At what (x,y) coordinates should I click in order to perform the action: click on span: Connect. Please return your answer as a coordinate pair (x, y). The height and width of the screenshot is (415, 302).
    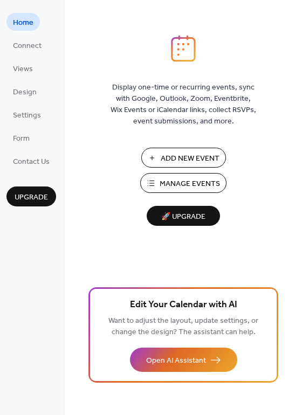
    Looking at the image, I should click on (27, 46).